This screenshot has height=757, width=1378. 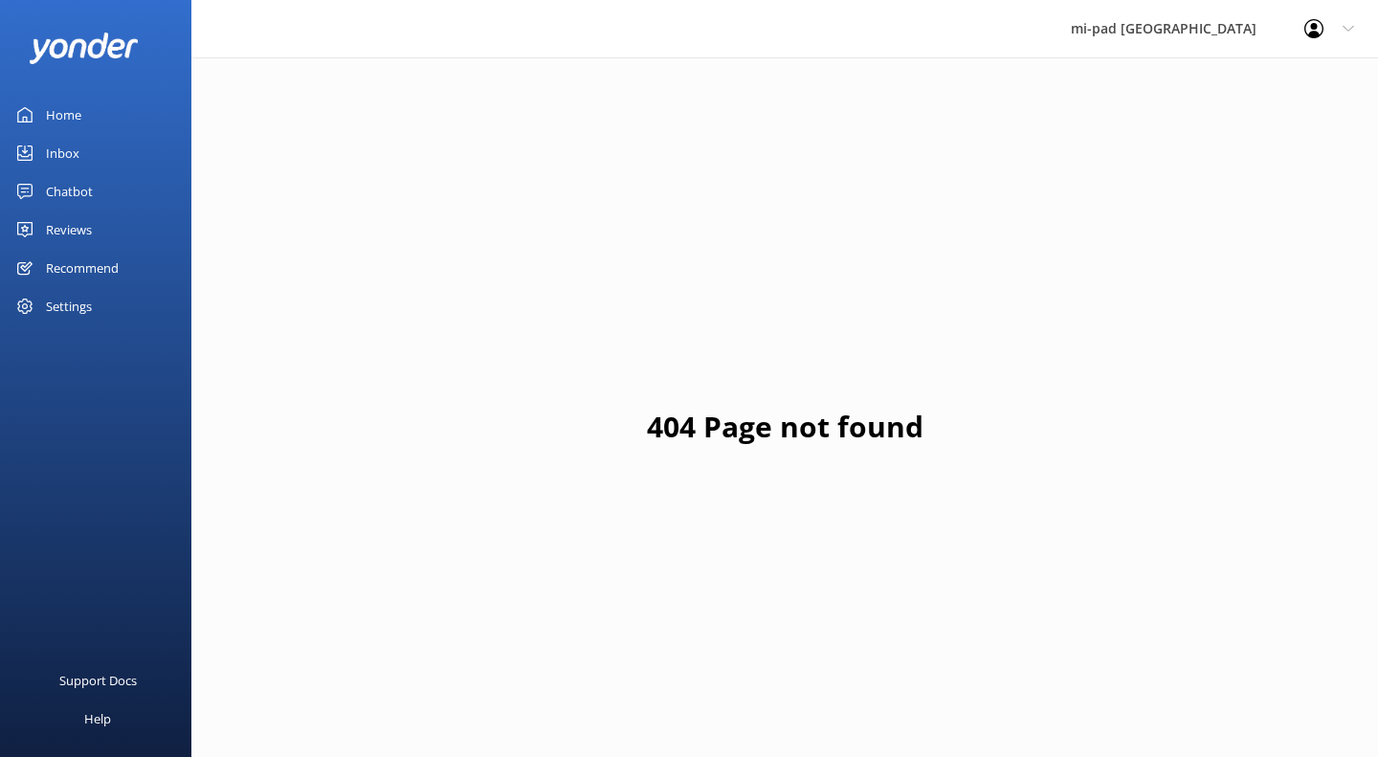 I want to click on div: Settings, so click(x=69, y=306).